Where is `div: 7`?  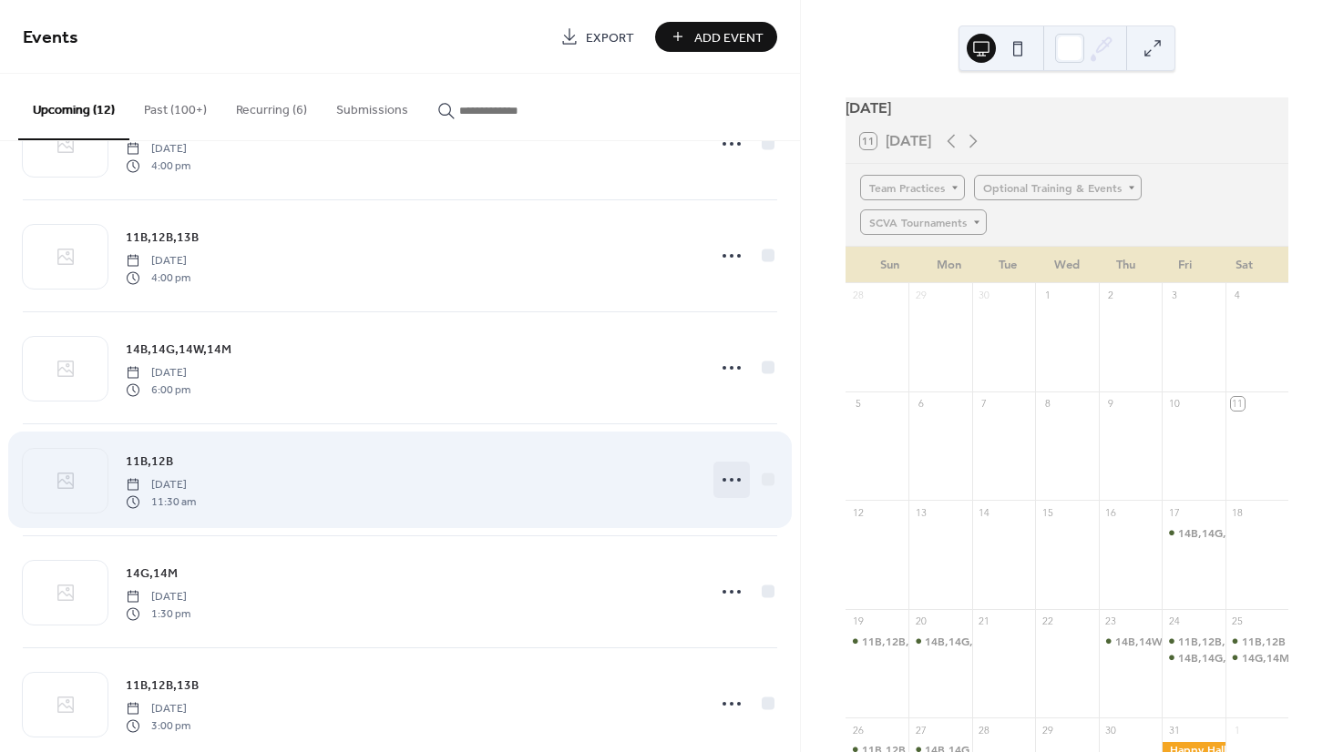 div: 7 is located at coordinates (984, 404).